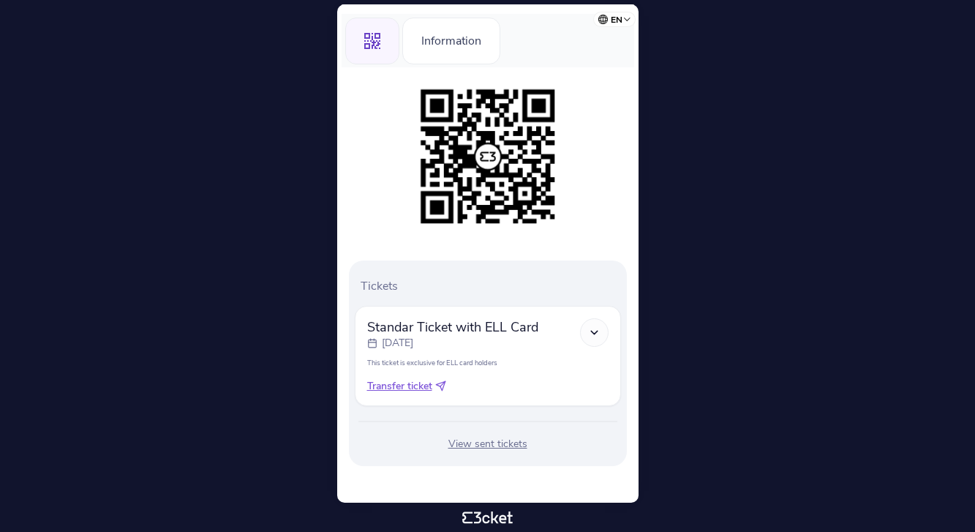 The image size is (975, 532). I want to click on span: Transfer ticket, so click(399, 386).